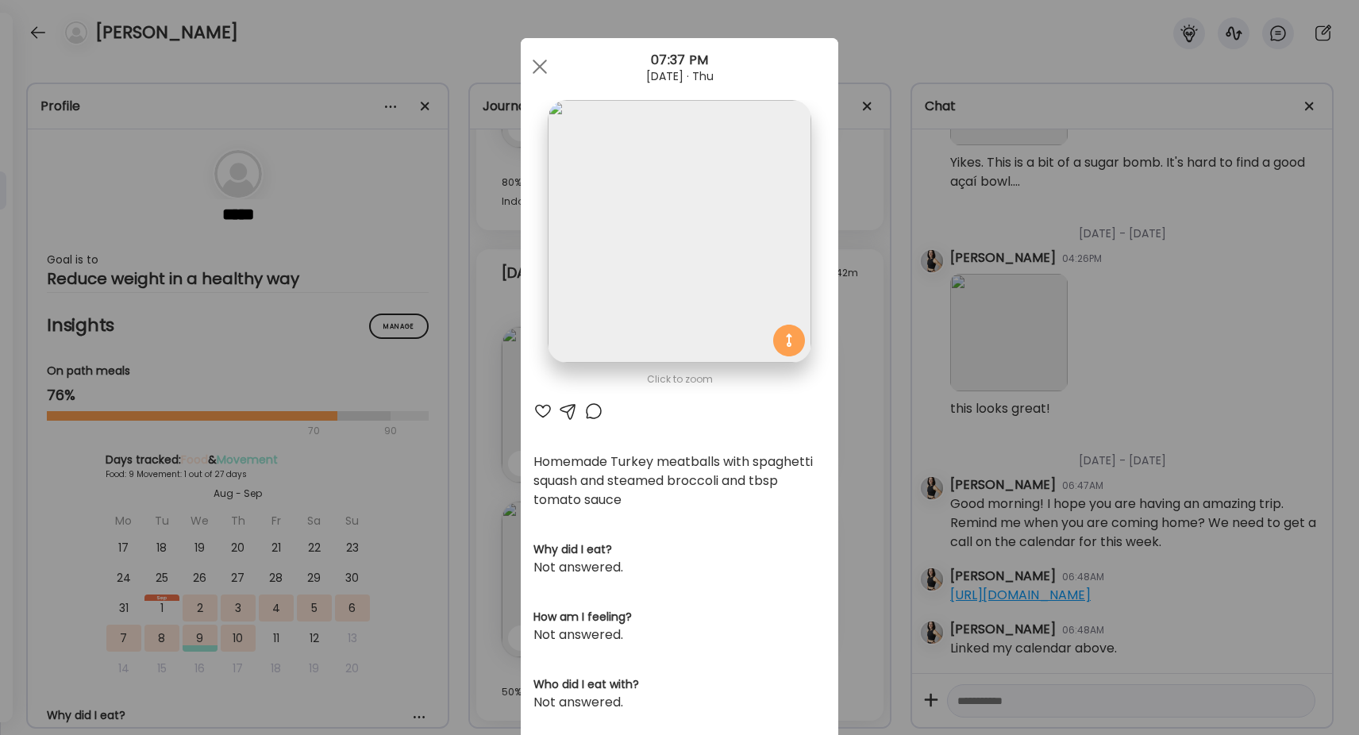 Image resolution: width=1359 pixels, height=735 pixels. Describe the element at coordinates (679, 231) in the screenshot. I see `img: images%2F8D4NB6x7KXgYlHneBphRsrTiv8F3%2FVvMTD8uyFd8t5o0h8HEn%2FMrXmRhFP91r1w3dr2fh6_1080` at that location.